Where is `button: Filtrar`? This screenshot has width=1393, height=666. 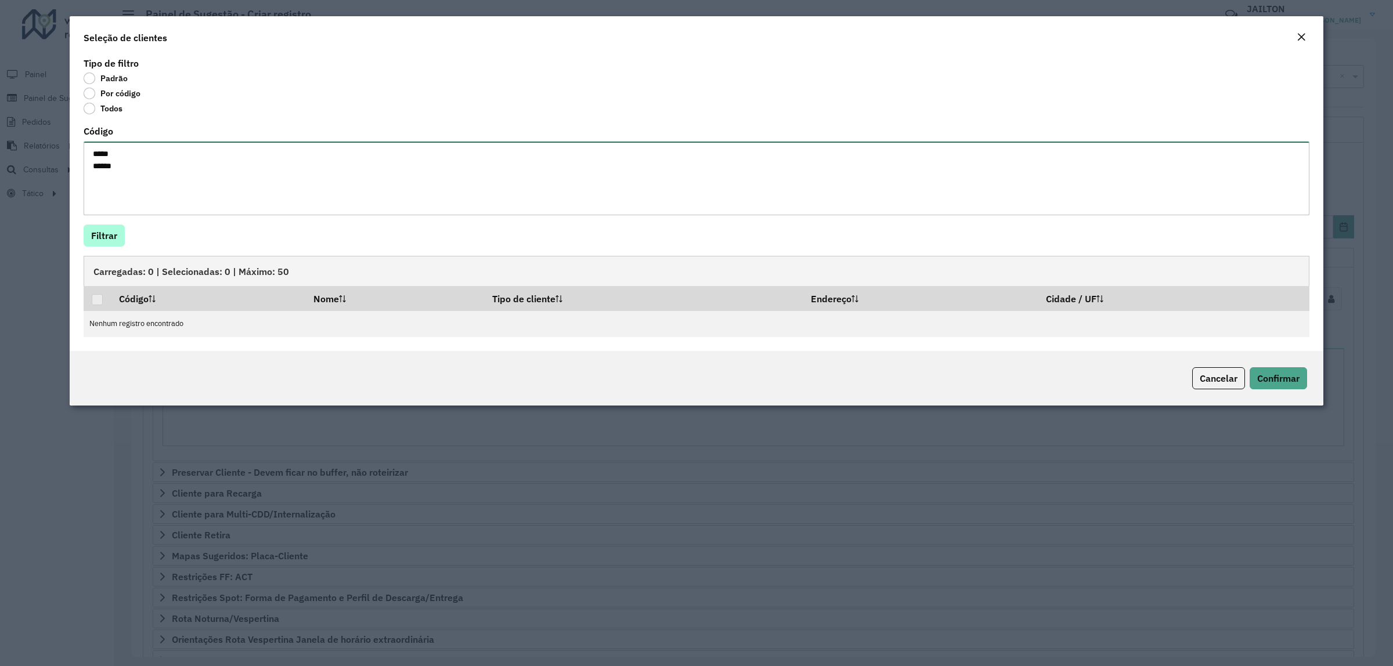
button: Filtrar is located at coordinates (104, 236).